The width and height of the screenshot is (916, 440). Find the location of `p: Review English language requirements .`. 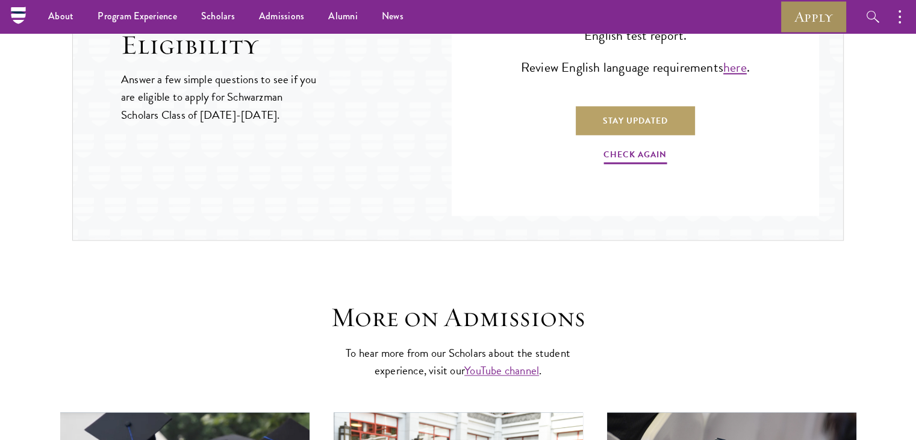

p: Review English language requirements . is located at coordinates (635, 67).